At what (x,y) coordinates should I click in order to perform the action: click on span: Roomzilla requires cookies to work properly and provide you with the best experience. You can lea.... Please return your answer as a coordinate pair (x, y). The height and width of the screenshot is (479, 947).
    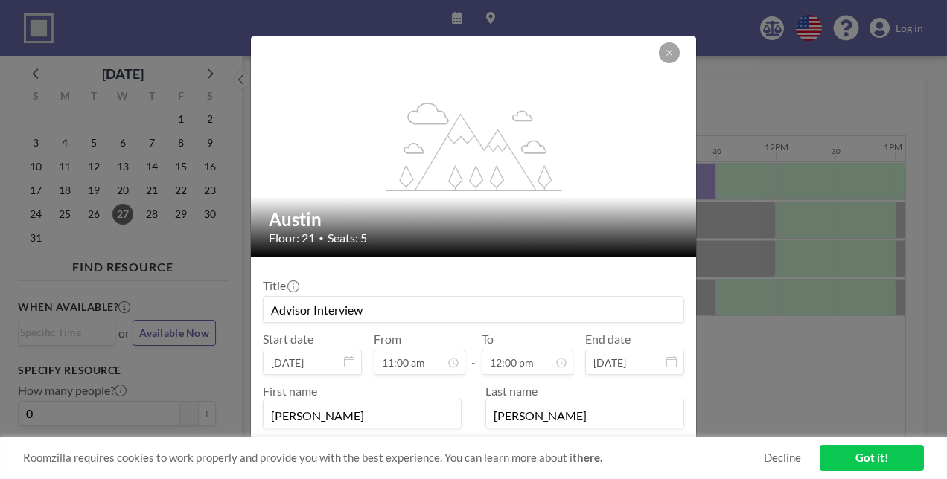
    Looking at the image, I should click on (393, 458).